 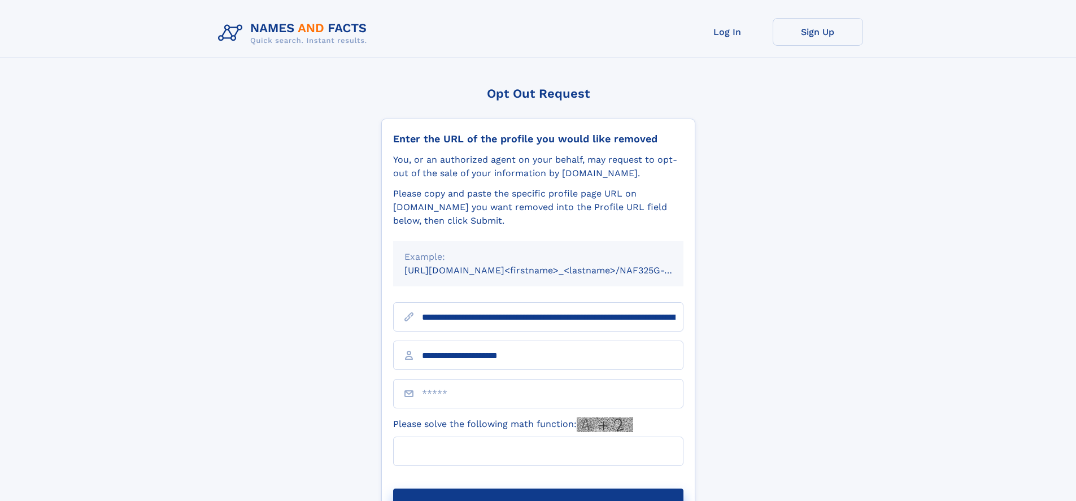 What do you see at coordinates (818, 32) in the screenshot?
I see `a: Sign Up` at bounding box center [818, 32].